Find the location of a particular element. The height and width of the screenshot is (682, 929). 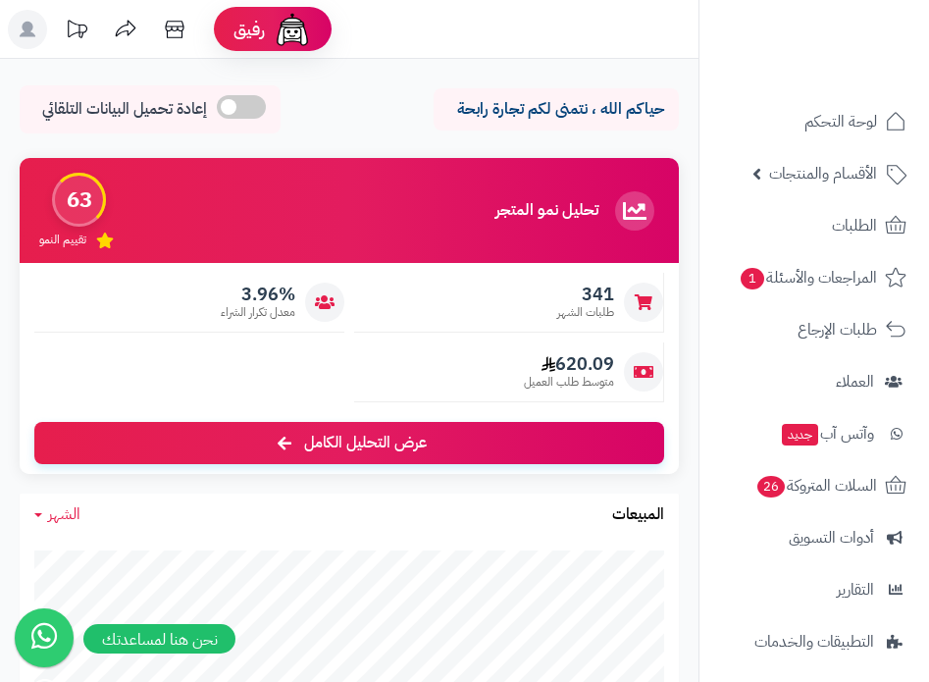

h3: تحليل نمو المتجر is located at coordinates (546, 211).